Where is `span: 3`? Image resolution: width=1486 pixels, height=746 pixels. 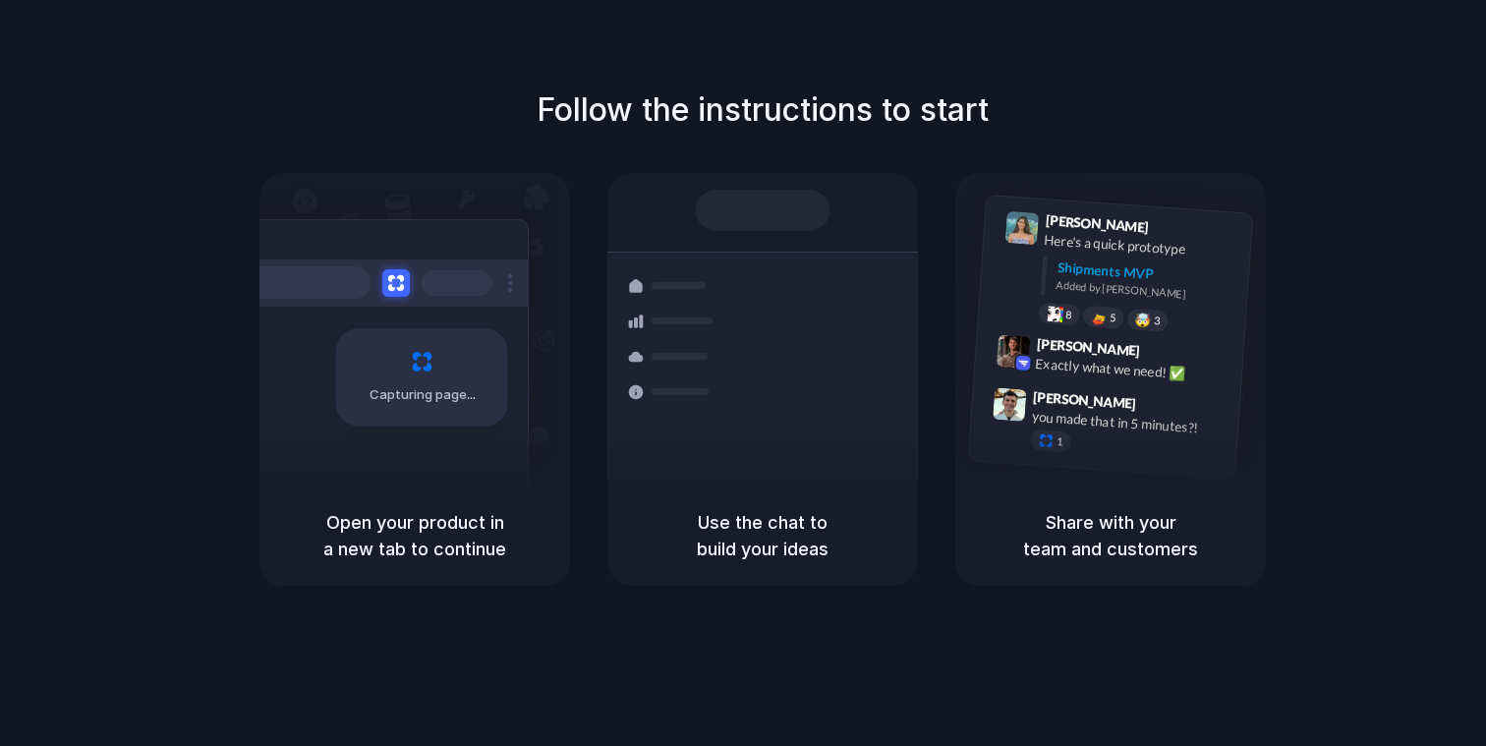
span: 3 is located at coordinates (1157, 319).